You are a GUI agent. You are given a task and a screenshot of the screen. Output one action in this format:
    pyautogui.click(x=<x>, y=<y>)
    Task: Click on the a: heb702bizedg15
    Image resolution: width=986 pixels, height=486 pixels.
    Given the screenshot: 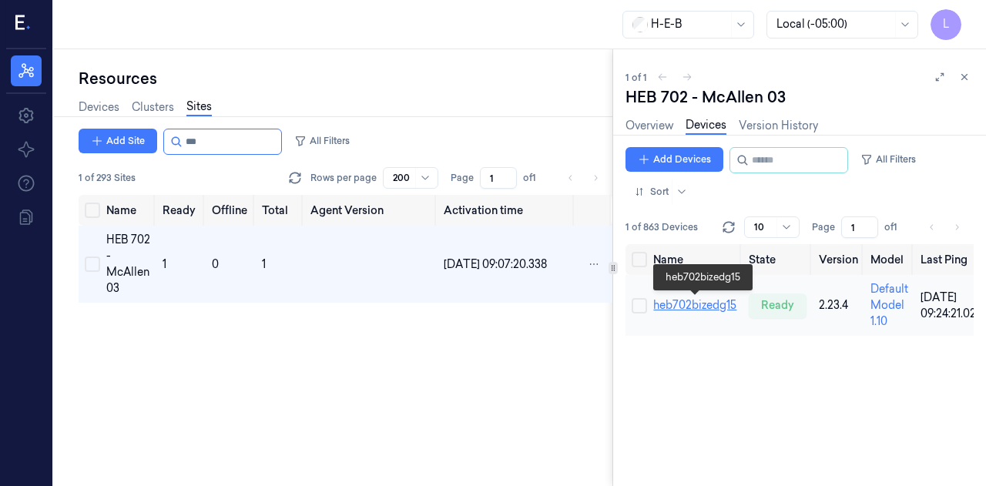 What is the action you would take?
    pyautogui.click(x=695, y=305)
    